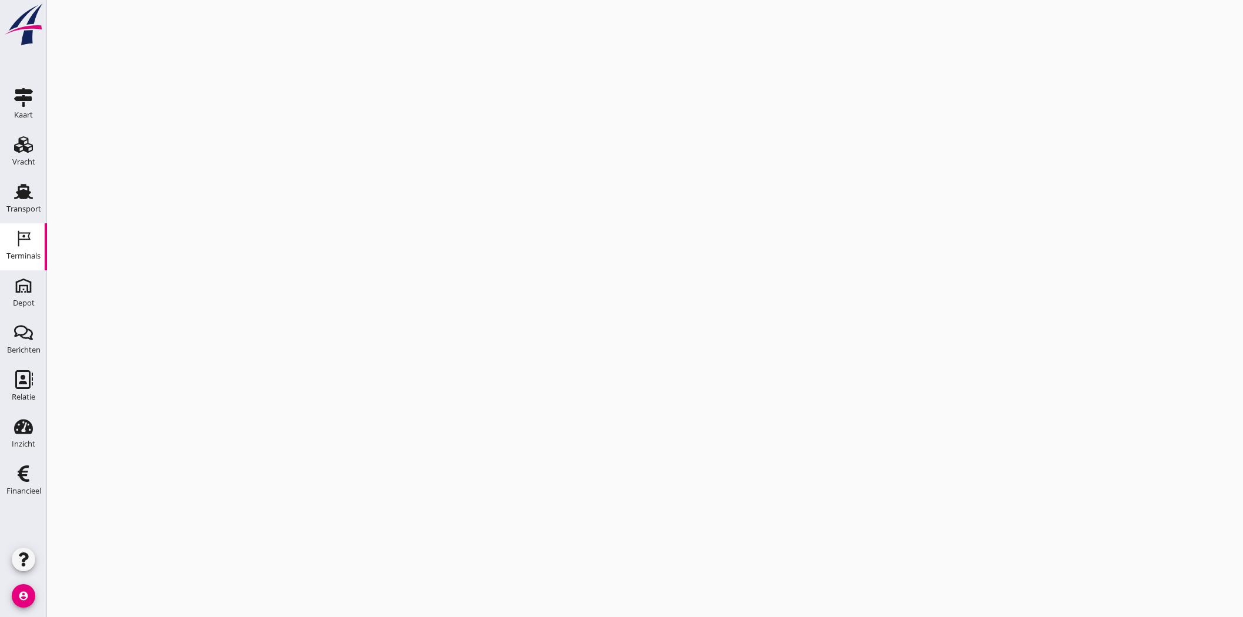 This screenshot has width=1243, height=617. I want to click on img: logo-small.a267ee39.svg, so click(23, 25).